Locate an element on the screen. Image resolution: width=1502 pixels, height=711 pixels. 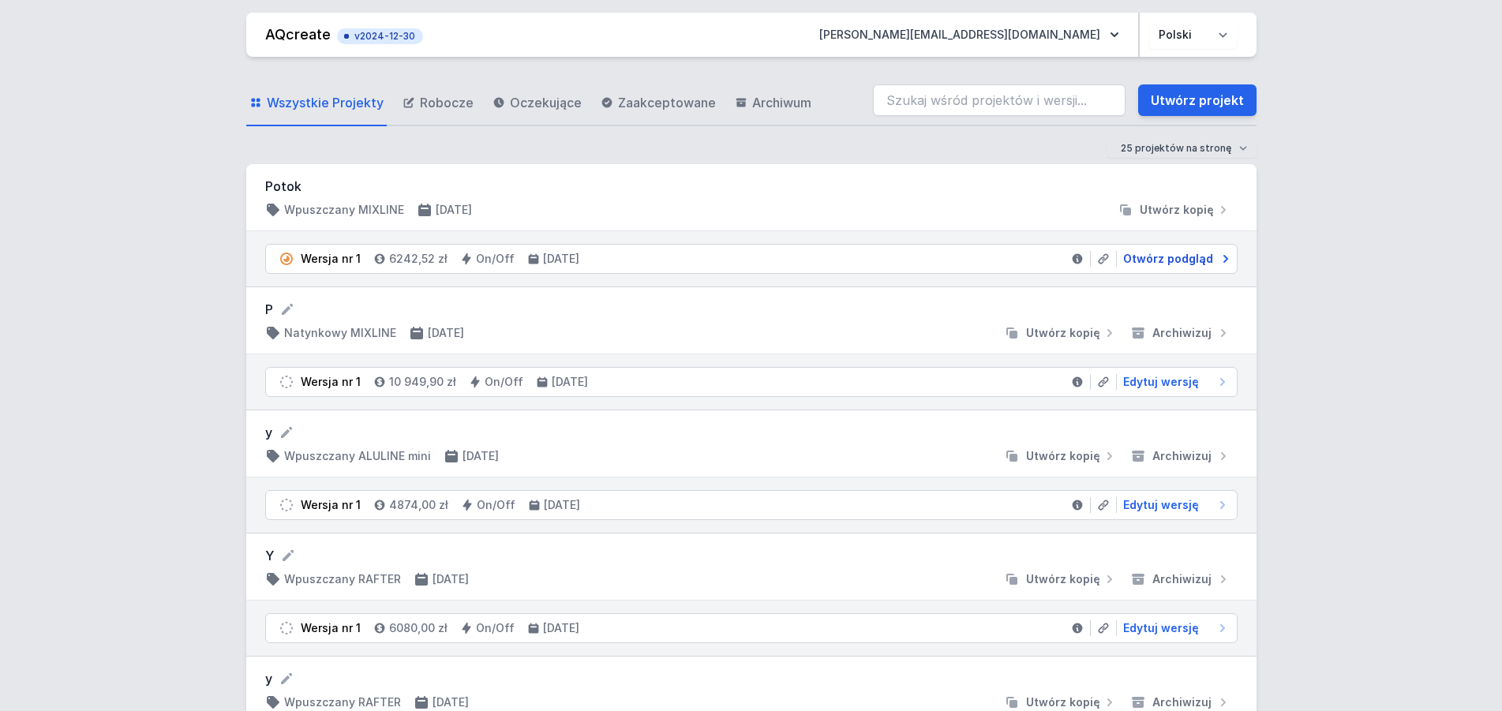
span: Otwórz podgląd is located at coordinates (1168, 259).